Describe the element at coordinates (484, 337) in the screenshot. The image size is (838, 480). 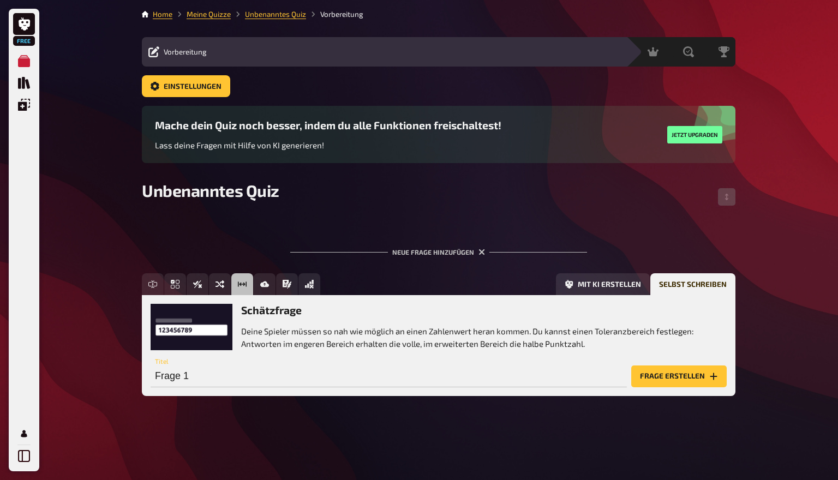
I see `p: Deine Spieler müssen so nah wie möglich an einen Zahlenwert heran kommen. Du kannst einen Toleran...` at that location.